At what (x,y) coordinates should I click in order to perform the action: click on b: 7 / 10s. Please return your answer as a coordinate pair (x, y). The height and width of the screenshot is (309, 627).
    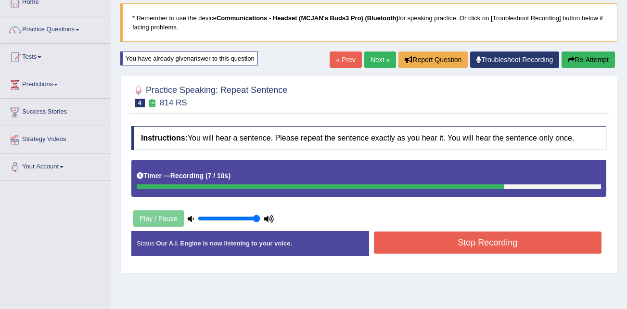
    Looking at the image, I should click on (218, 176).